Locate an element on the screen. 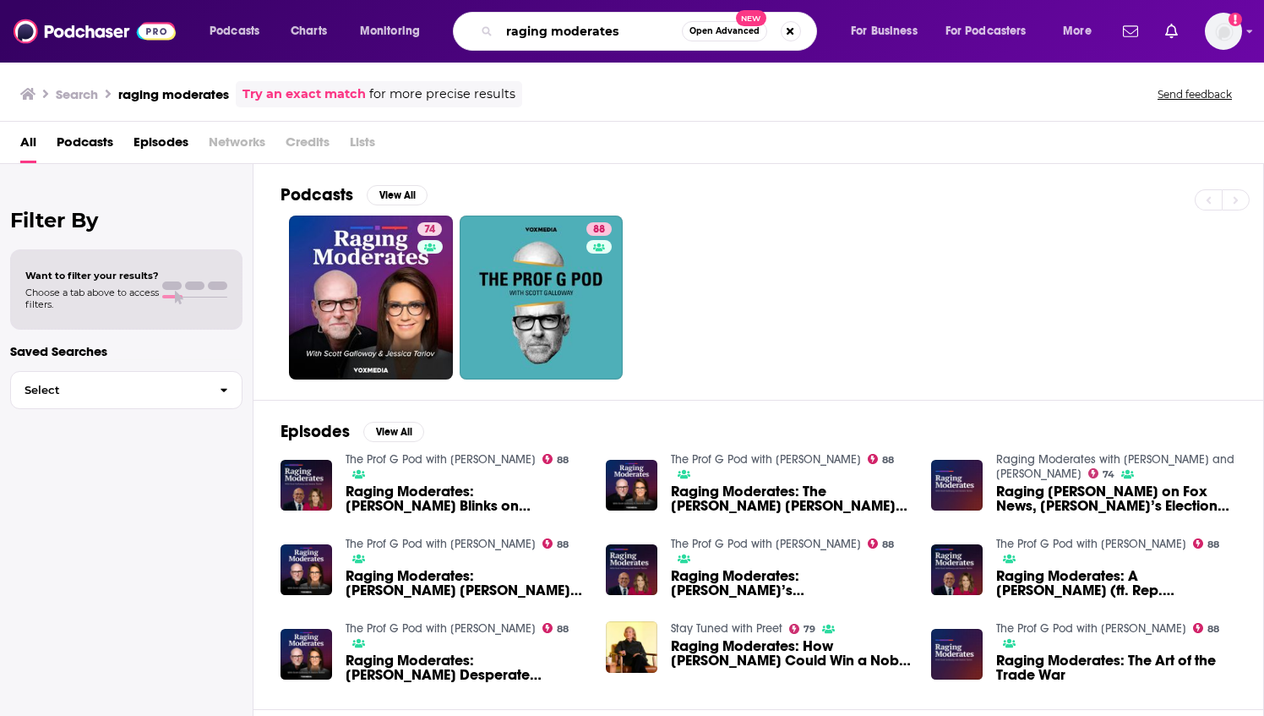 The width and height of the screenshot is (1264, 716). a: Charts is located at coordinates (308, 31).